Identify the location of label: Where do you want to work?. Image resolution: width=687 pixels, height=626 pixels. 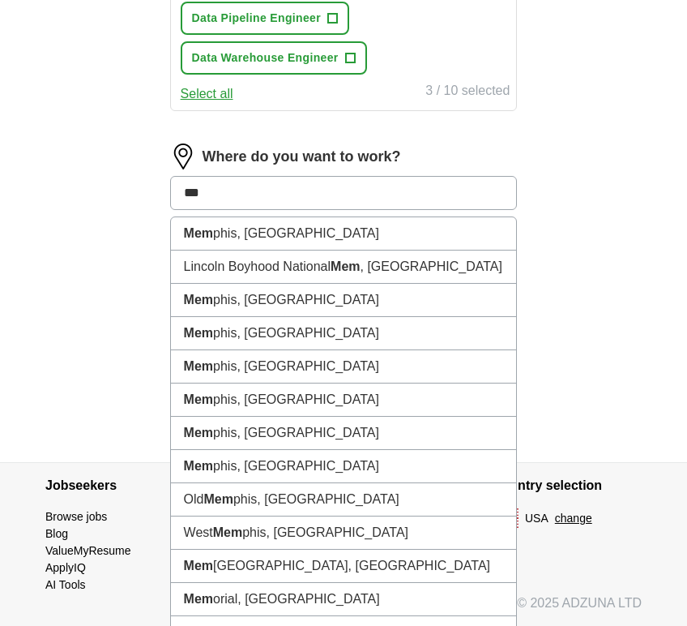
(301, 156).